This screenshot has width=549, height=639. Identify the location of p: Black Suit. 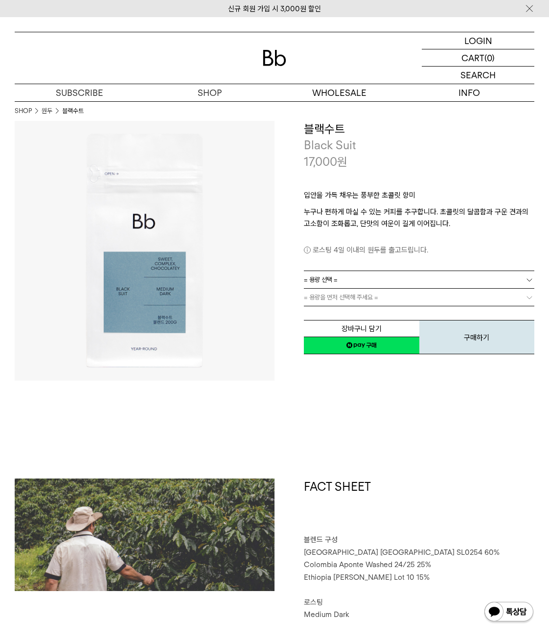
(419, 145).